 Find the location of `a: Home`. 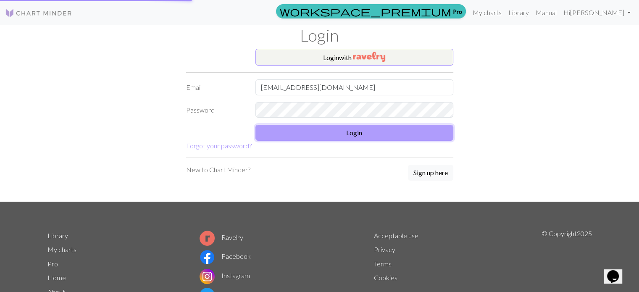

a: Home is located at coordinates (57, 277).